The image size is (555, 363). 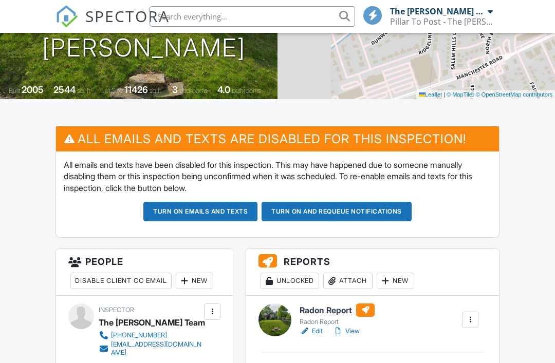 What do you see at coordinates (441, 22) in the screenshot?
I see `div: Pillar To Post - The Frederick Team` at bounding box center [441, 22].